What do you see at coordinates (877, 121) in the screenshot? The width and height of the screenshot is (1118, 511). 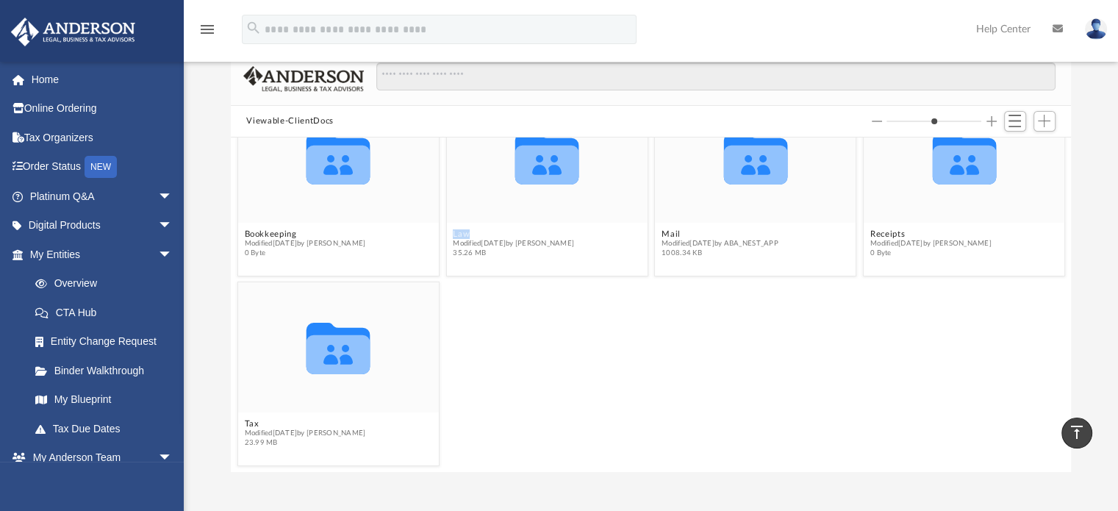 I see `button: Decrease column size` at bounding box center [877, 121].